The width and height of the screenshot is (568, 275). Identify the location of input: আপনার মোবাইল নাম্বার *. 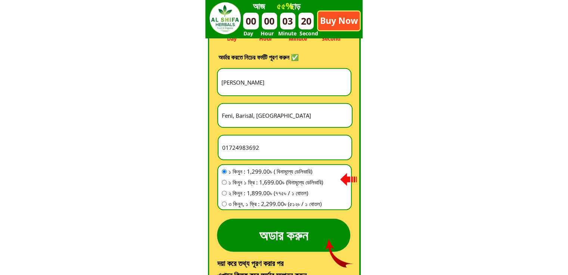
(285, 148).